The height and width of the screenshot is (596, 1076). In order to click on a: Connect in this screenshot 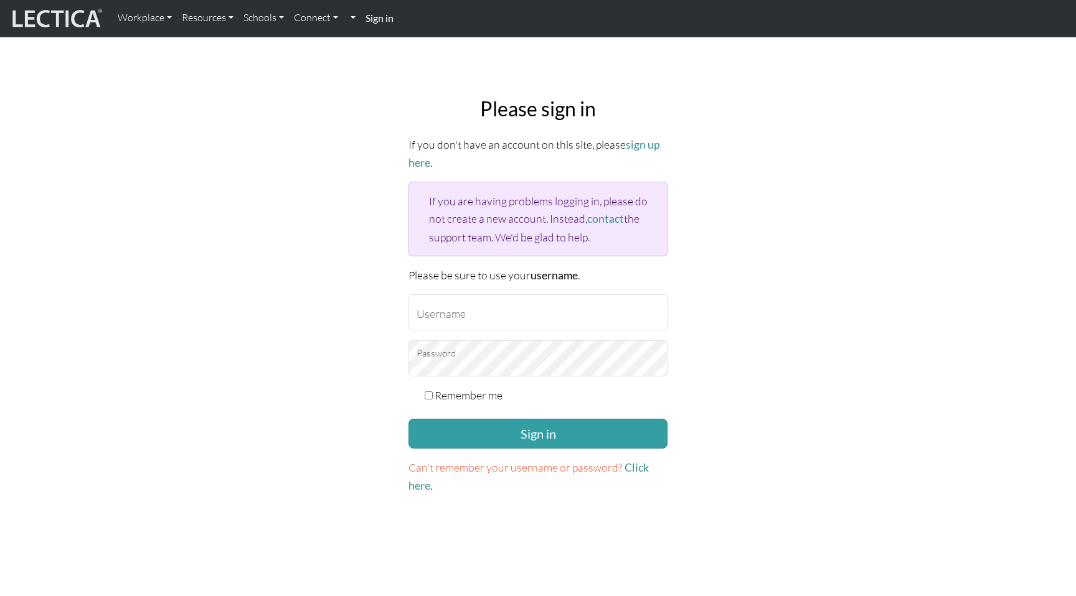, I will do `click(316, 18)`.